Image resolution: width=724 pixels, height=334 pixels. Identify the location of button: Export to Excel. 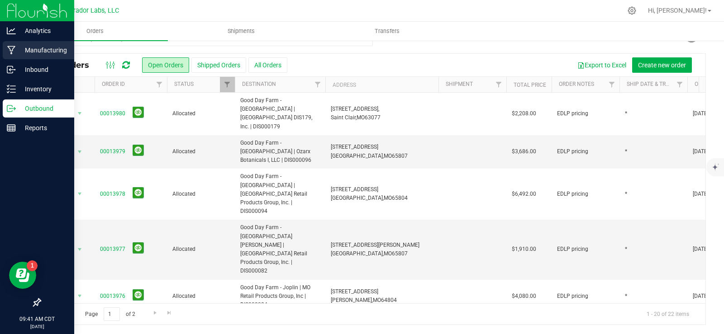
(601, 65).